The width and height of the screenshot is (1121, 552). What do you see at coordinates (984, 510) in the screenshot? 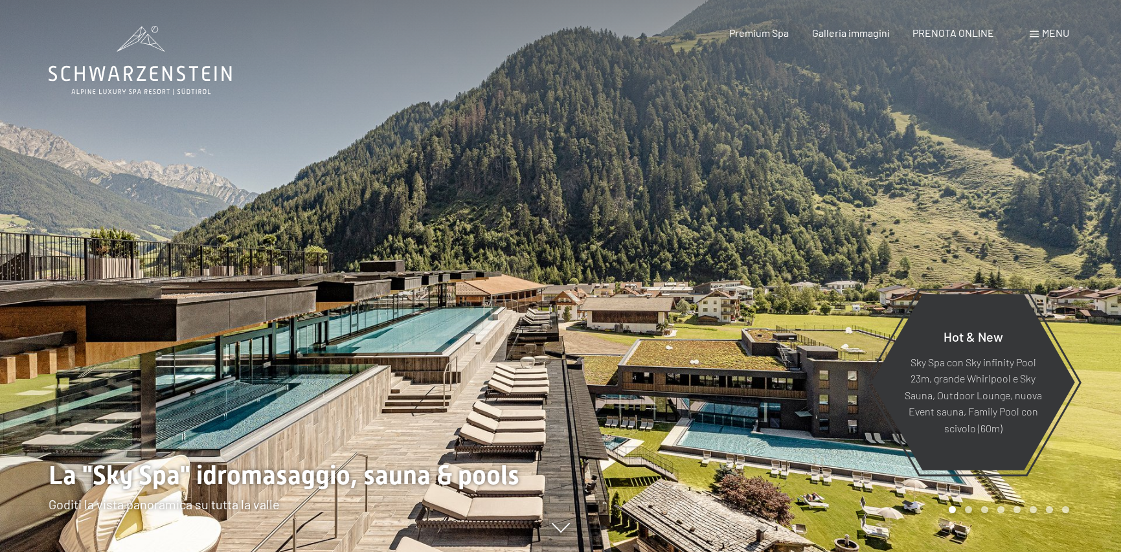
I see `div: Carousel Page 3` at bounding box center [984, 510].